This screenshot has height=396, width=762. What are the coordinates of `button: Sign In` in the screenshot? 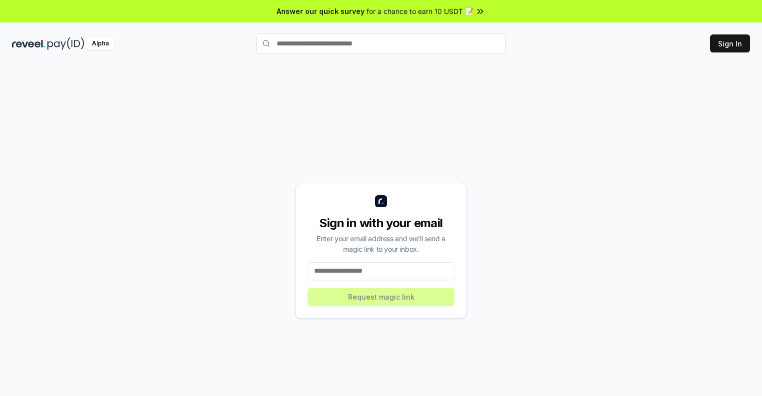 It's located at (730, 43).